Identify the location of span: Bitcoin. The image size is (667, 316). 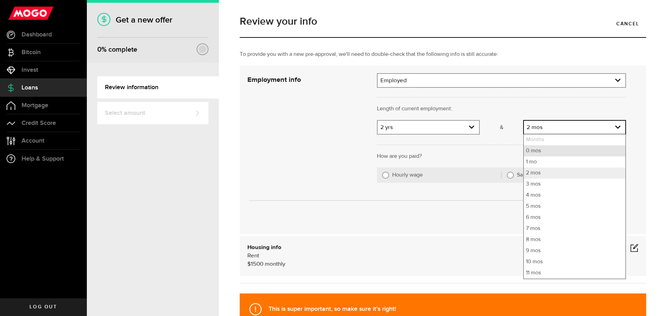
(31, 52).